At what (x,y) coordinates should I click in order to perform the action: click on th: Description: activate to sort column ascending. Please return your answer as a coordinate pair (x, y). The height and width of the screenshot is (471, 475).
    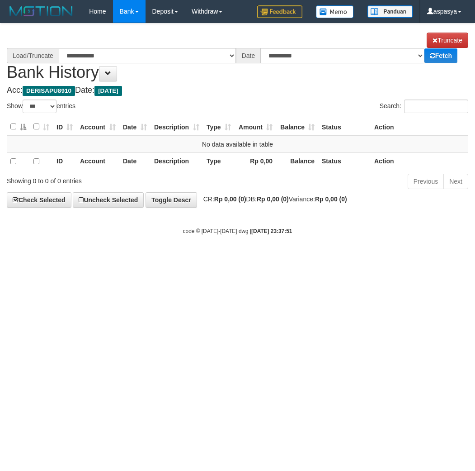
    Looking at the image, I should click on (177, 127).